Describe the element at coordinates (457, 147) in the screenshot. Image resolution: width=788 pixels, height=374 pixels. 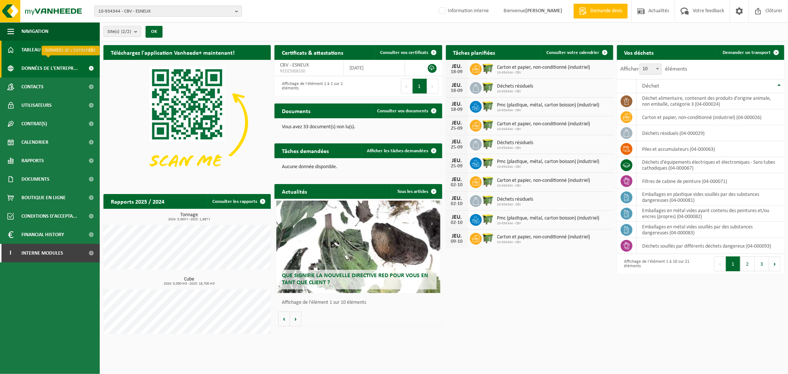
I see `div: 25-09` at that location.